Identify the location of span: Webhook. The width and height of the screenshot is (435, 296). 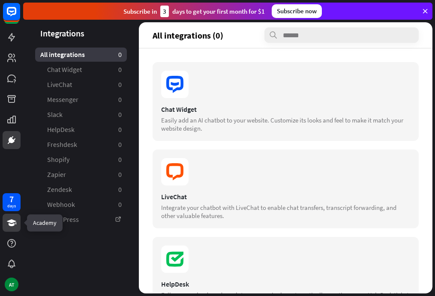
(61, 205).